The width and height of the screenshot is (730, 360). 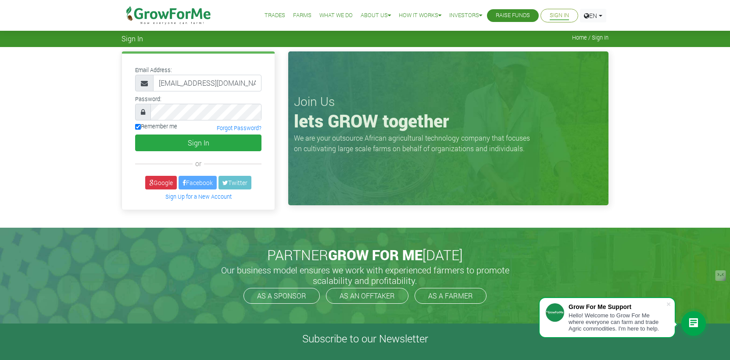 What do you see at coordinates (513, 15) in the screenshot?
I see `a: Raise Funds` at bounding box center [513, 15].